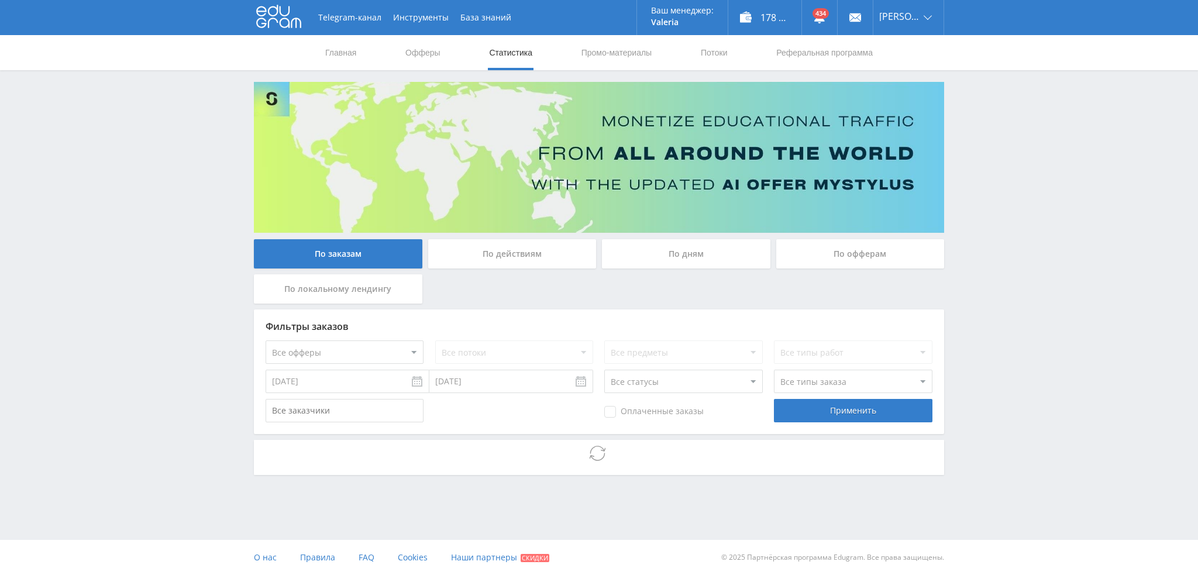  I want to click on p: Ваш менеджер:, so click(682, 11).